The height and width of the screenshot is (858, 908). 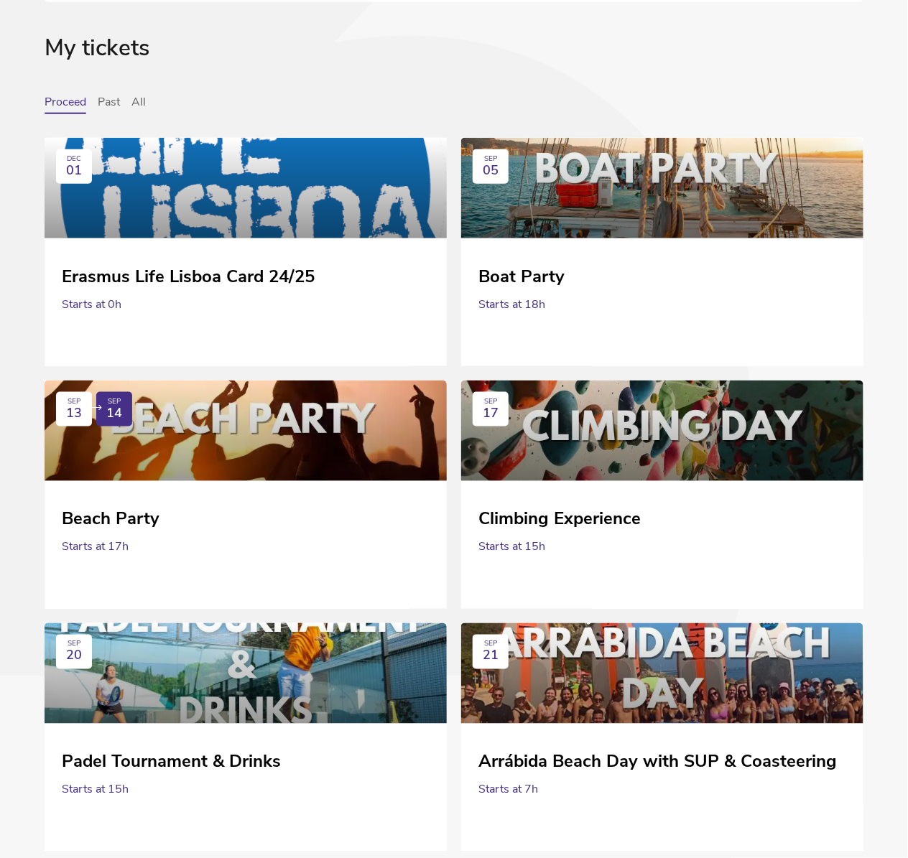 I want to click on div: Erasmus Life Lisboa Card 24/25, so click(x=246, y=271).